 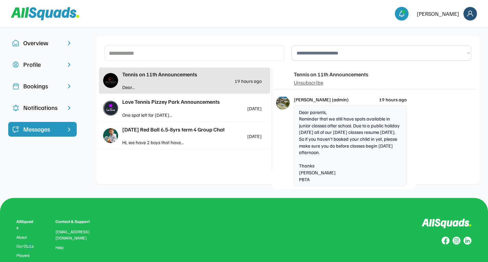 What do you see at coordinates (308, 83) in the screenshot?
I see `div: Unsubscribe` at bounding box center [308, 83].